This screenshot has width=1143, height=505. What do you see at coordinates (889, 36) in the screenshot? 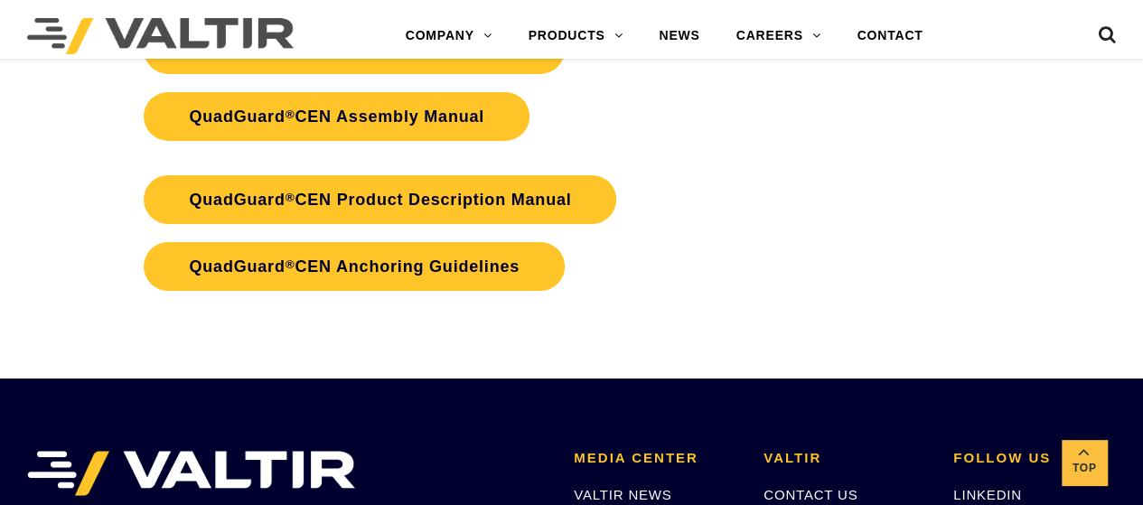
I see `a: CONTACT` at bounding box center [889, 36].